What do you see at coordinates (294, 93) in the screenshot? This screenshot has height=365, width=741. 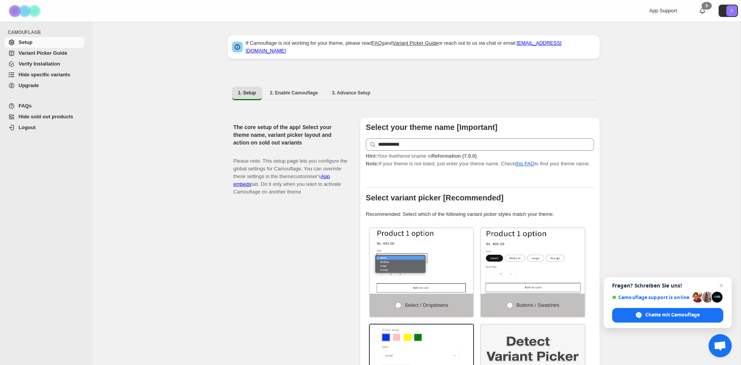 I see `span: 2. Enable Camouflage` at bounding box center [294, 93].